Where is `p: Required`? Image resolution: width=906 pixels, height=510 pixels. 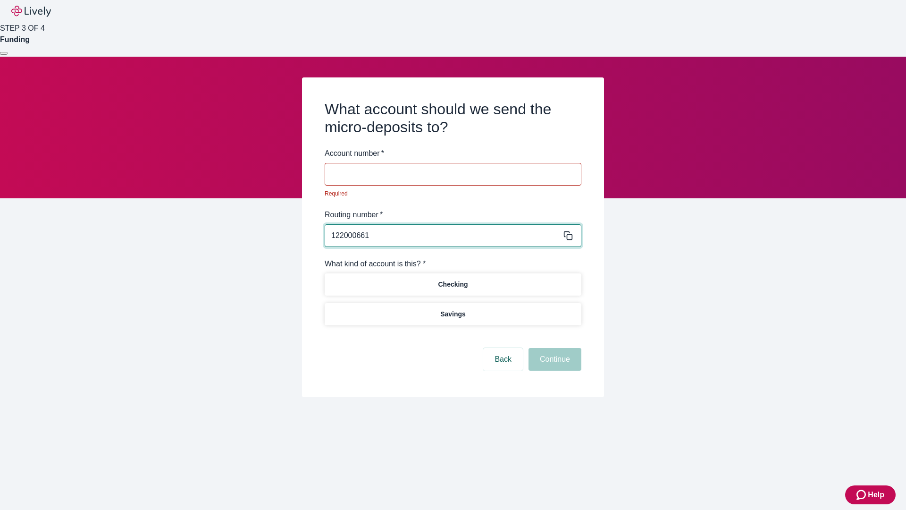 p: Required is located at coordinates (450, 194).